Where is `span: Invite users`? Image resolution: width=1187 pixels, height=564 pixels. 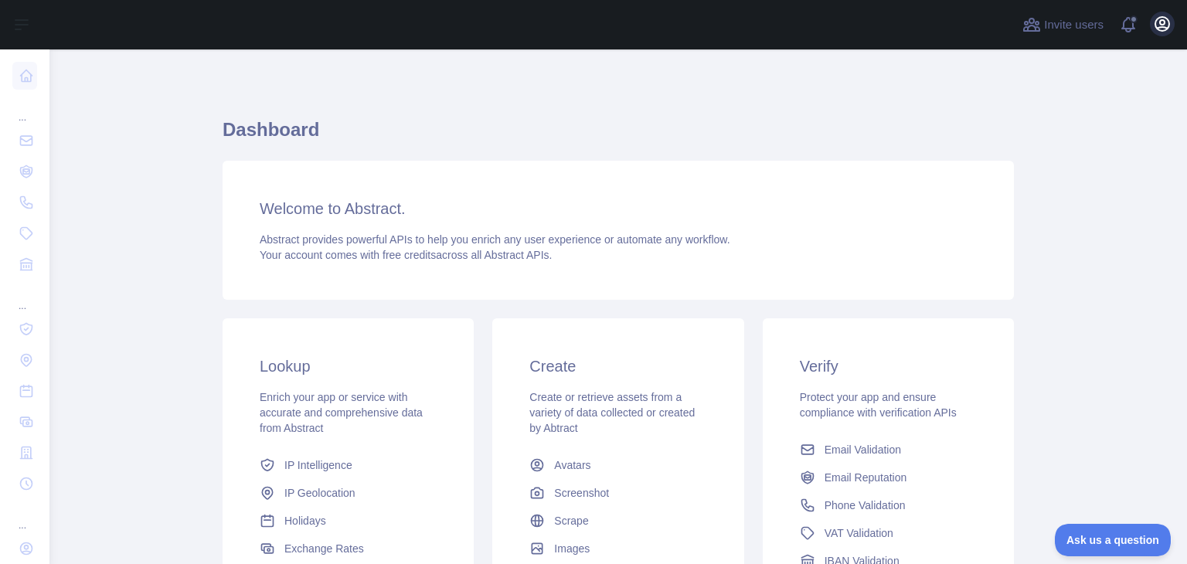 span: Invite users is located at coordinates (1074, 25).